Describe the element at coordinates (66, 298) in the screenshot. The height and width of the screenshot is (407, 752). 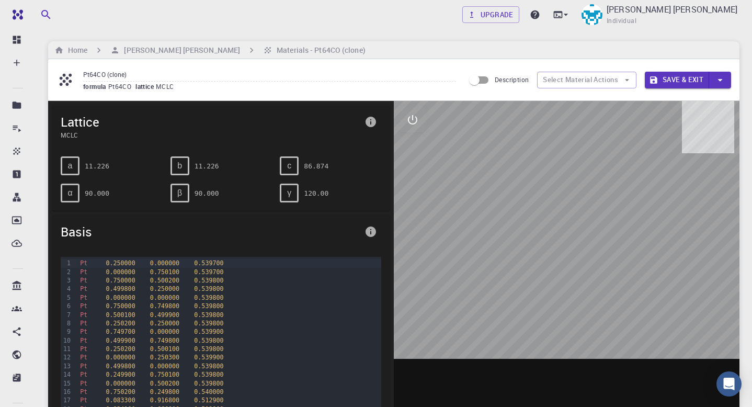
I see `div: 5` at that location.